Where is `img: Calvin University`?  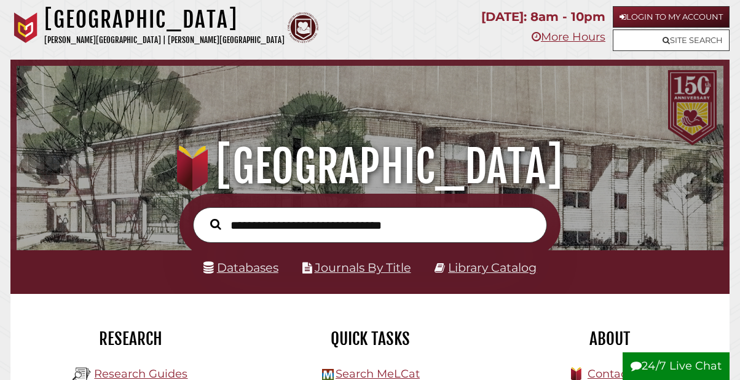
img: Calvin University is located at coordinates (26, 28).